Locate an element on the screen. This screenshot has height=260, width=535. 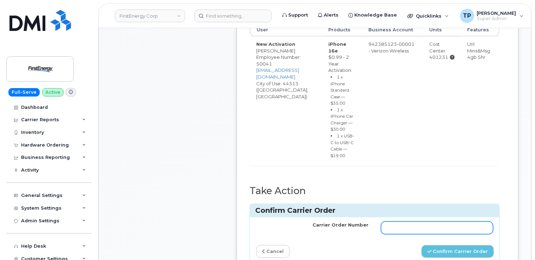
h2: Take Action is located at coordinates (375, 191).